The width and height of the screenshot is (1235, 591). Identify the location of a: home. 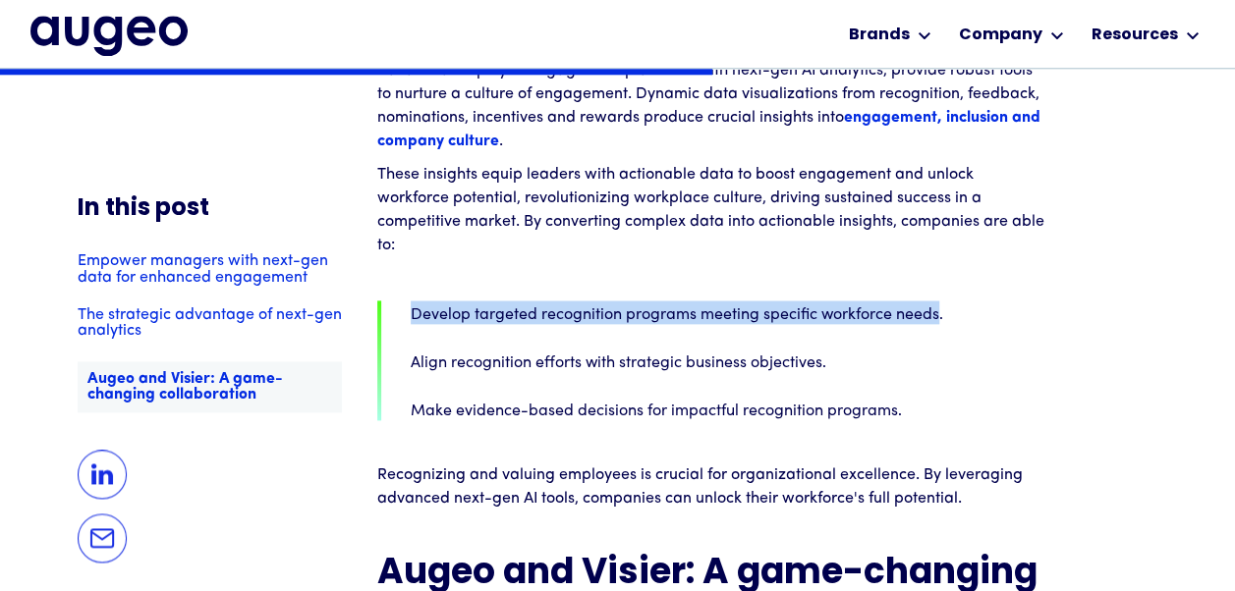
(109, 35).